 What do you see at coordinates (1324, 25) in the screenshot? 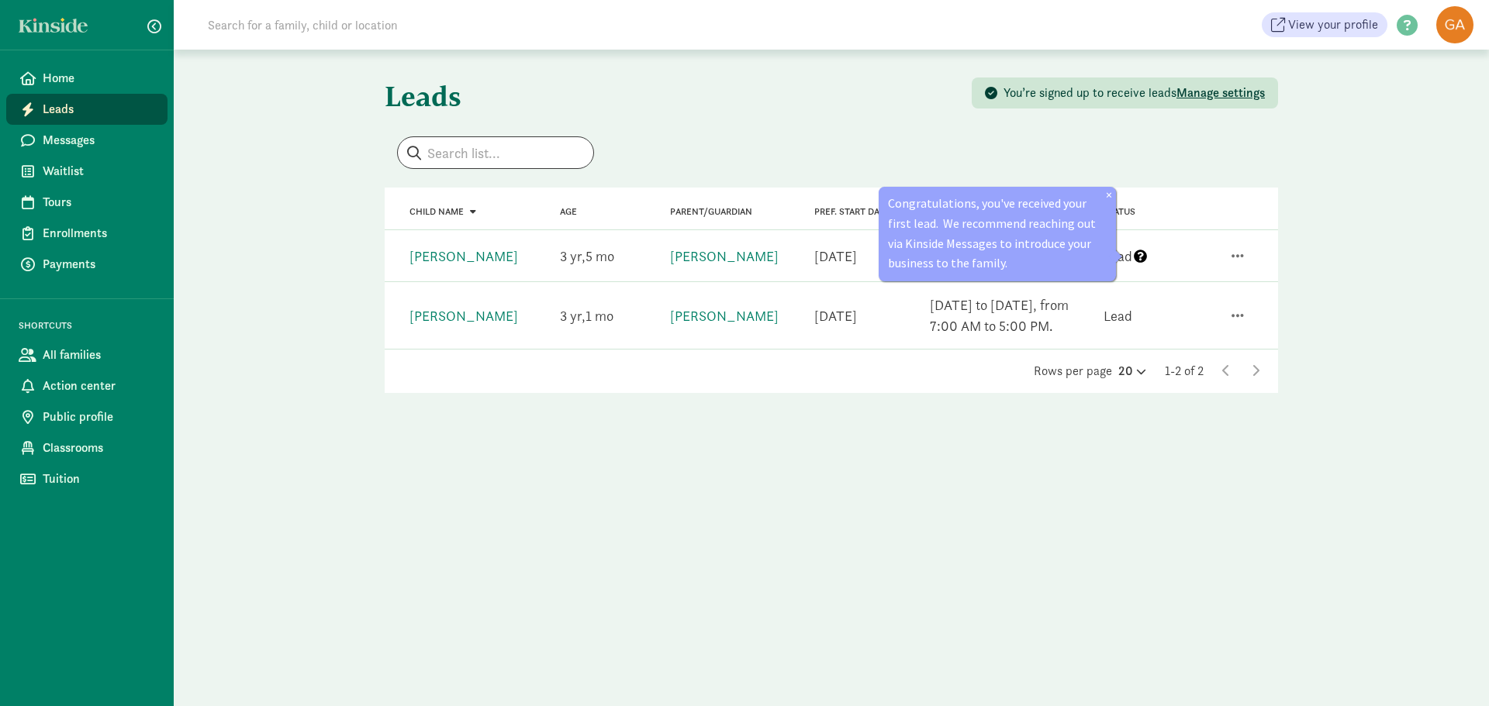
I see `a: View your profile` at bounding box center [1324, 25].